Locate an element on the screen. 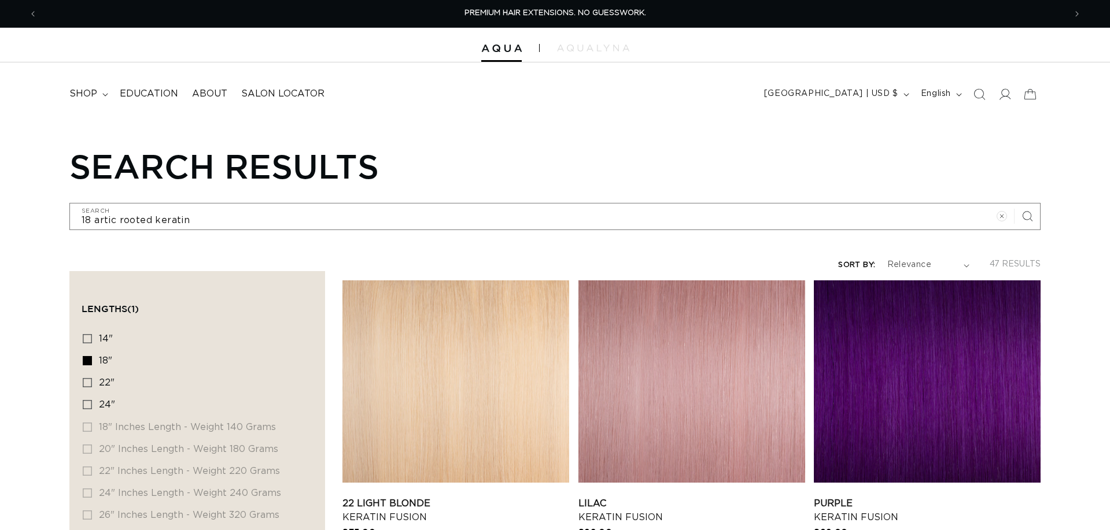 The width and height of the screenshot is (1110, 530). input: Search is located at coordinates (555, 216).